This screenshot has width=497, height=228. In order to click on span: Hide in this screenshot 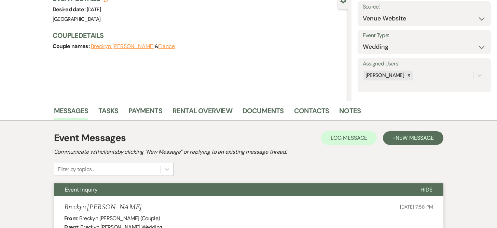, I will do `click(426, 190)`.